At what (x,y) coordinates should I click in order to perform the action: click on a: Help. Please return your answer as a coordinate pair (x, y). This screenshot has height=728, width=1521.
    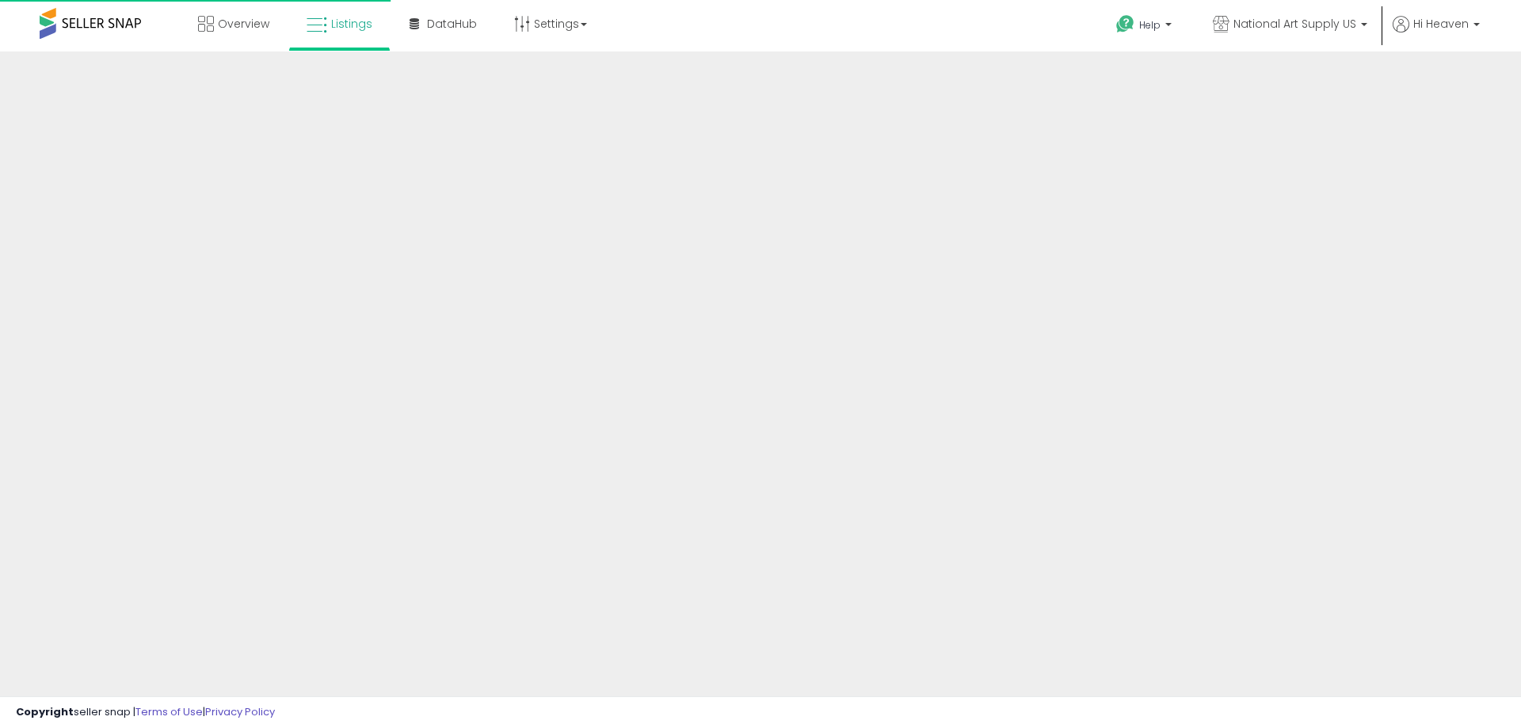
    Looking at the image, I should click on (1146, 27).